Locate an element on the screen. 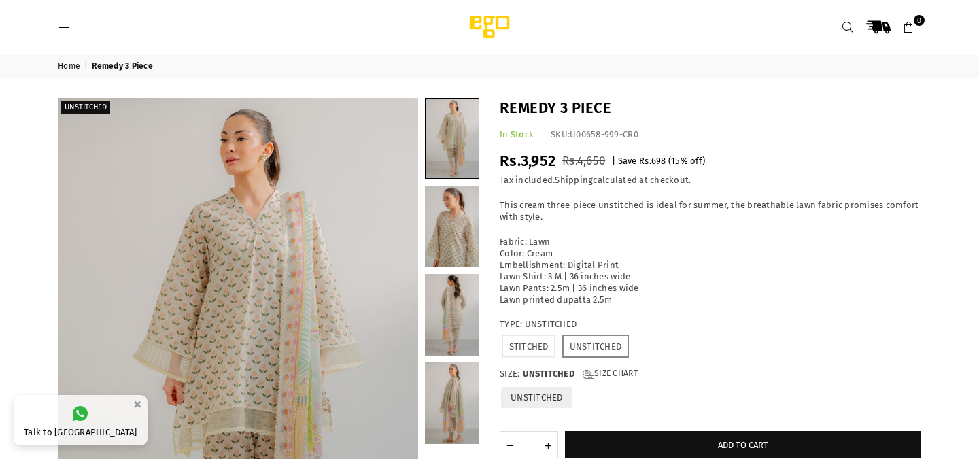  a: UNSTITCHED is located at coordinates (596, 346).